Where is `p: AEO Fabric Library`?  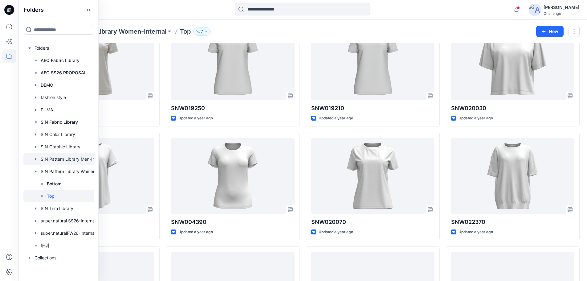
p: AEO Fabric Library is located at coordinates (60, 60).